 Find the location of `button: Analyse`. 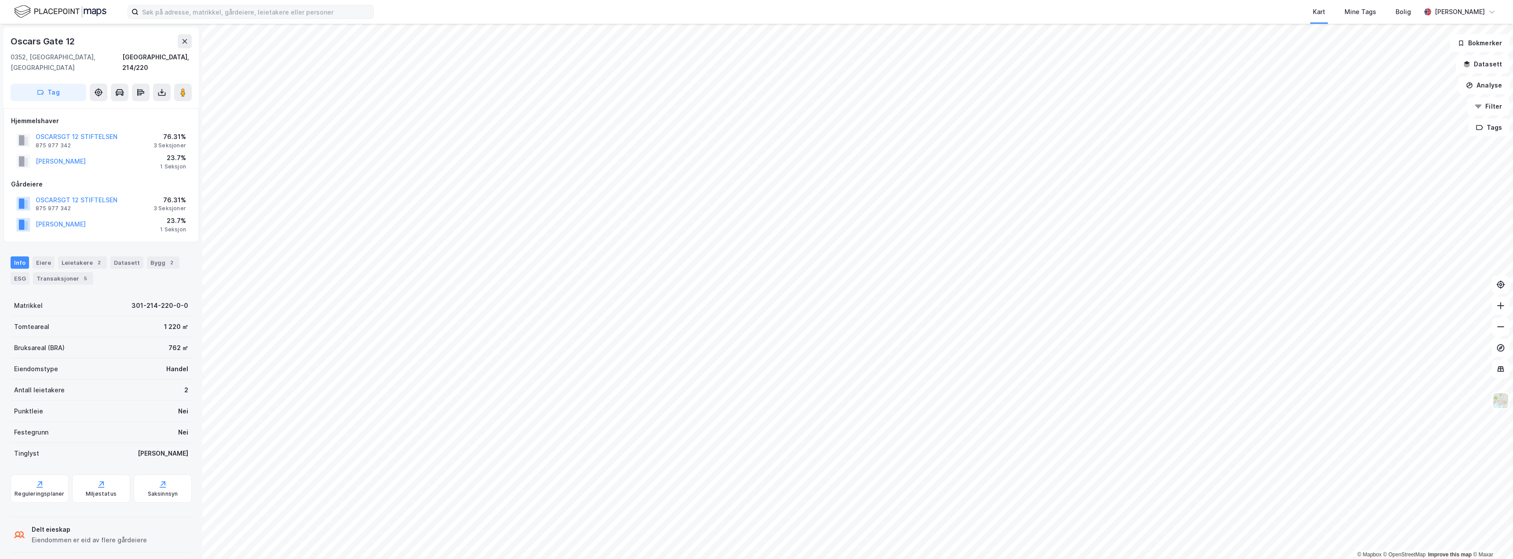

button: Analyse is located at coordinates (1484, 85).